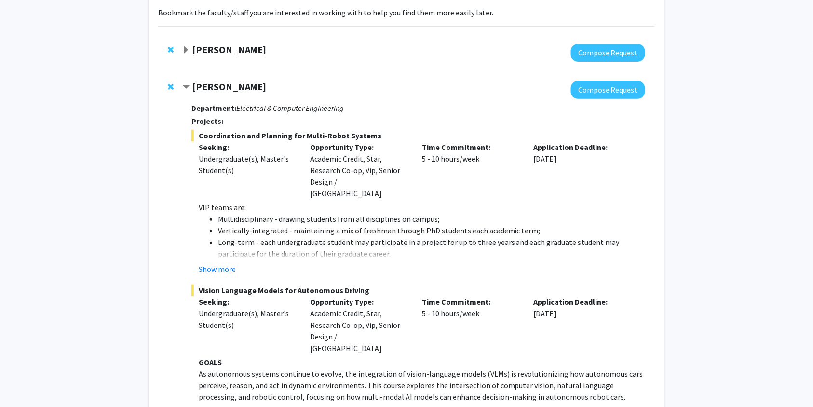 This screenshot has height=407, width=813. Describe the element at coordinates (431, 248) in the screenshot. I see `li: Long-term - each undergraduate student may participate in a project for up to three years and eac...` at that location.